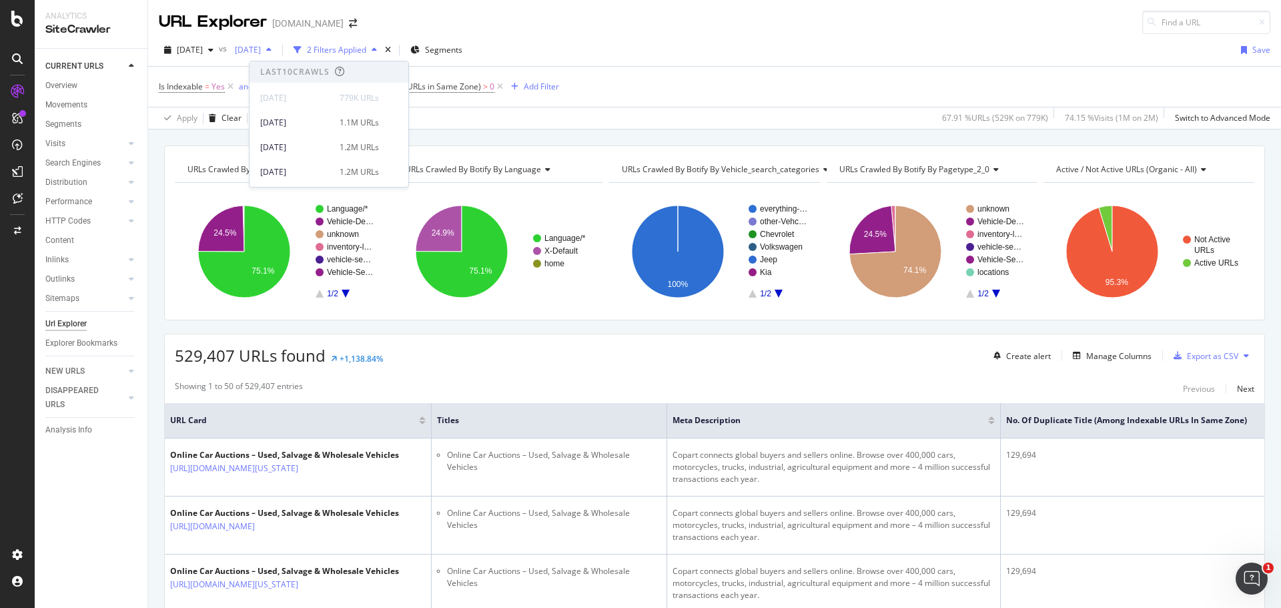  Describe the element at coordinates (218, 87) in the screenshot. I see `span: Yes` at that location.